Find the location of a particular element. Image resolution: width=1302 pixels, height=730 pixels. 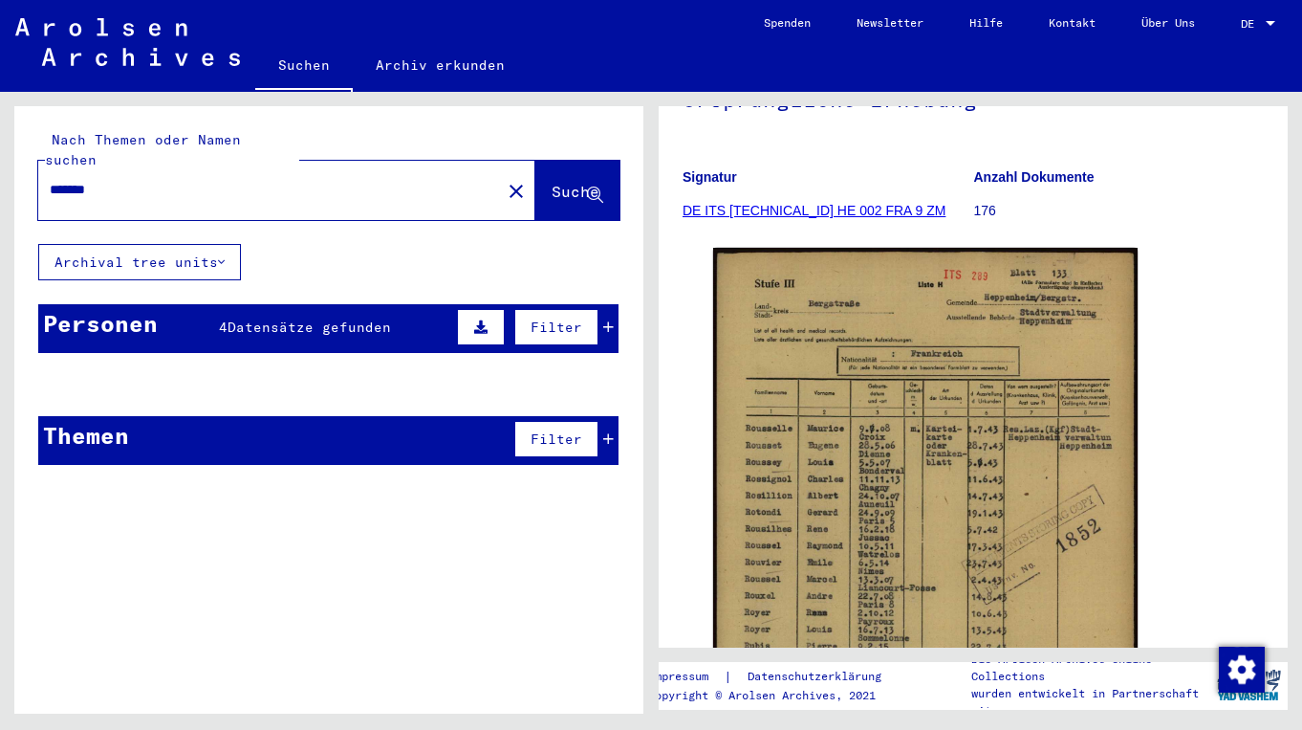

p: wurden entwickelt in Partnerschaft mit is located at coordinates (1090, 702).